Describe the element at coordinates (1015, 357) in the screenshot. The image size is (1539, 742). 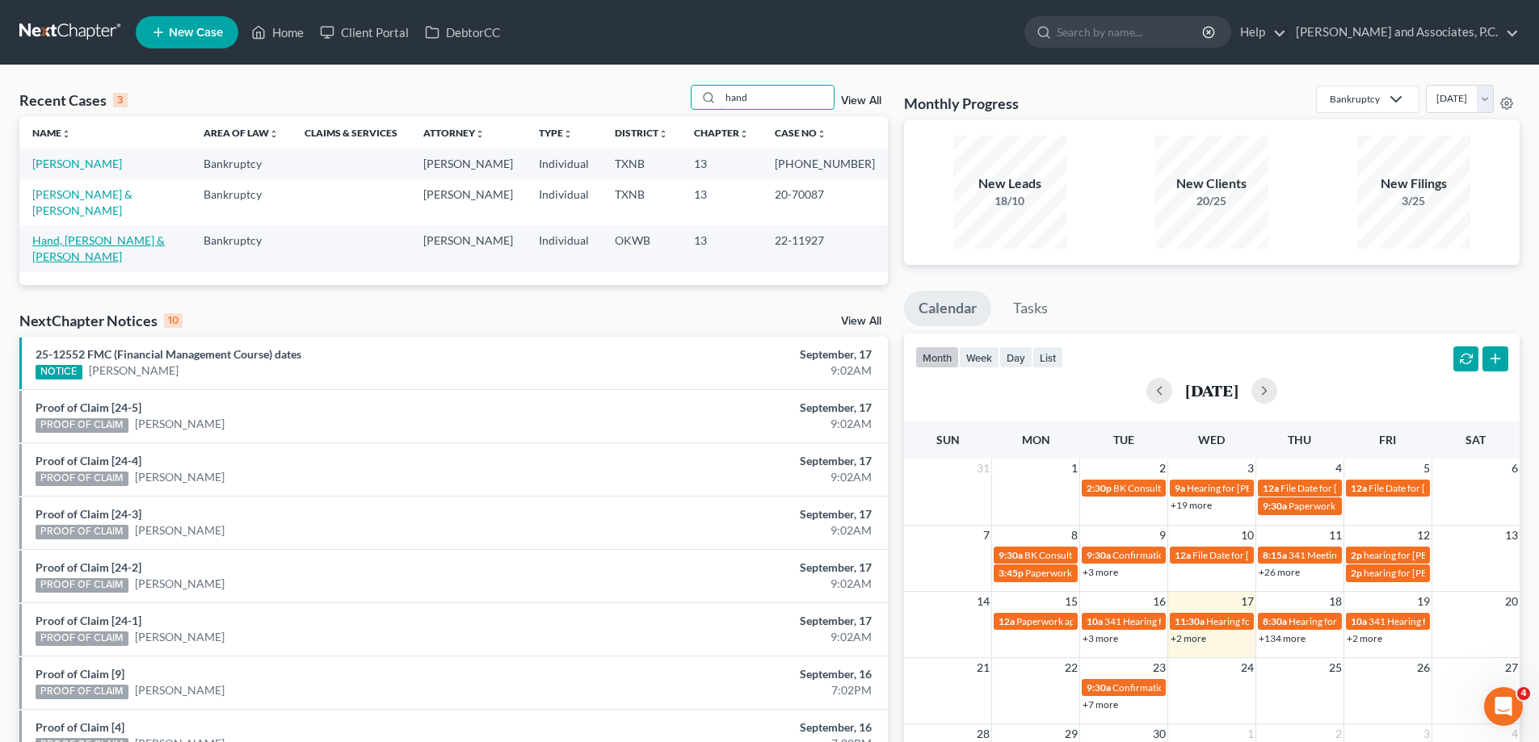
I see `button: day` at that location.